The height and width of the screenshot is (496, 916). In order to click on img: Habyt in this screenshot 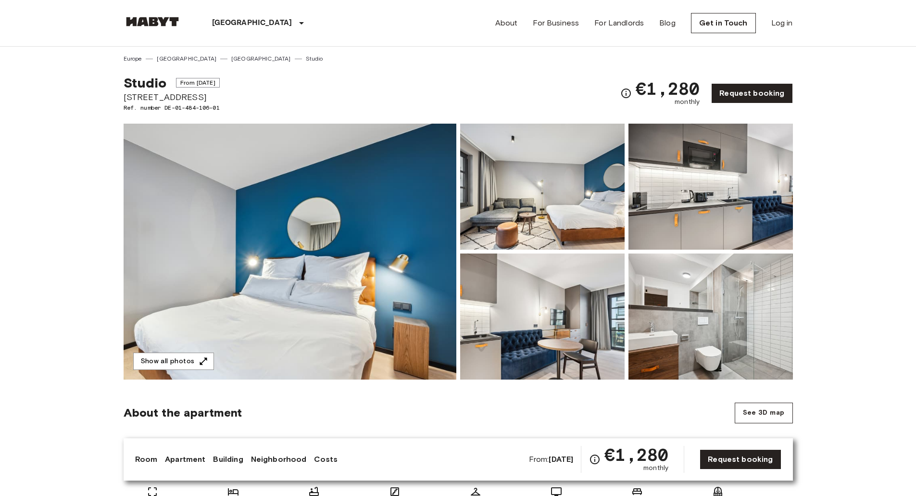, I will do `click(152, 22)`.